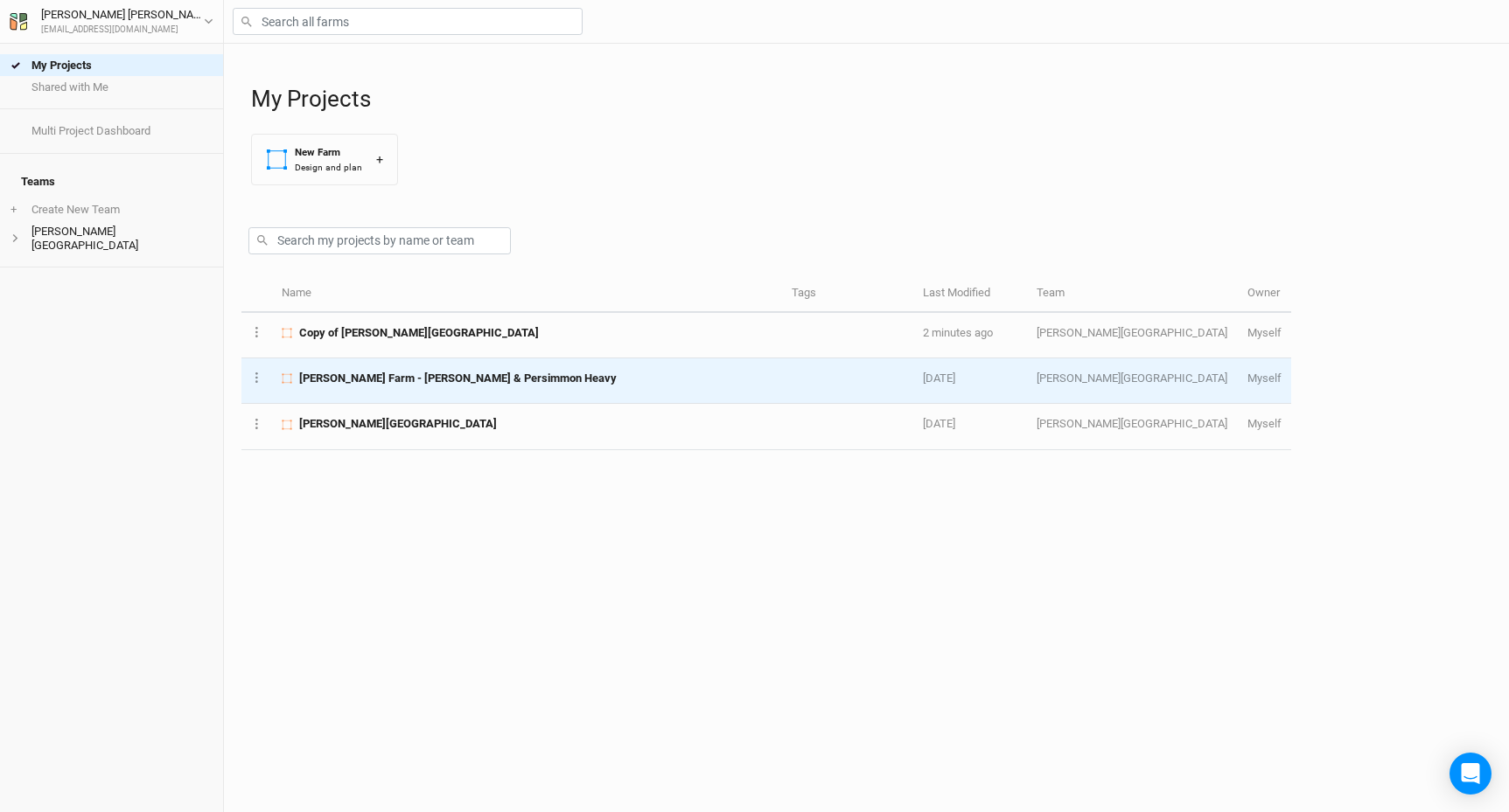  Describe the element at coordinates (1470, 774) in the screenshot. I see `div: Open Intercom Messenger` at that location.